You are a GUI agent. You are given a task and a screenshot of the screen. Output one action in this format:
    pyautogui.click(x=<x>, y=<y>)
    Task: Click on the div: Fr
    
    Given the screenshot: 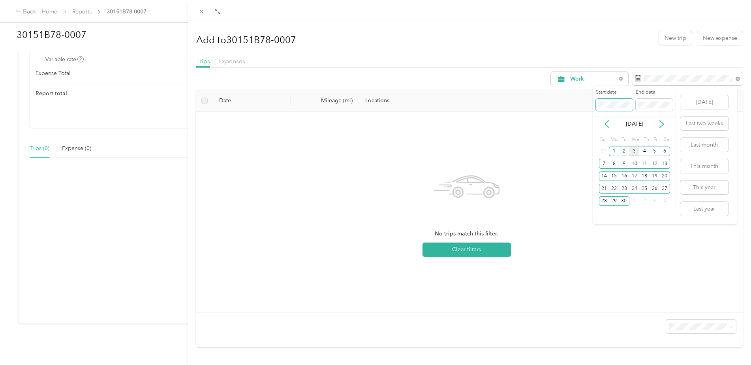 What is the action you would take?
    pyautogui.click(x=656, y=139)
    